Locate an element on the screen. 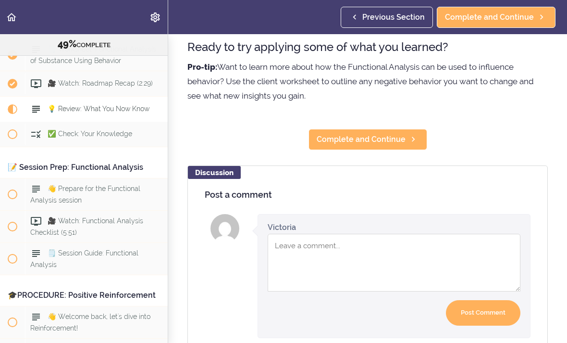  a: Previous Section is located at coordinates (387, 17).